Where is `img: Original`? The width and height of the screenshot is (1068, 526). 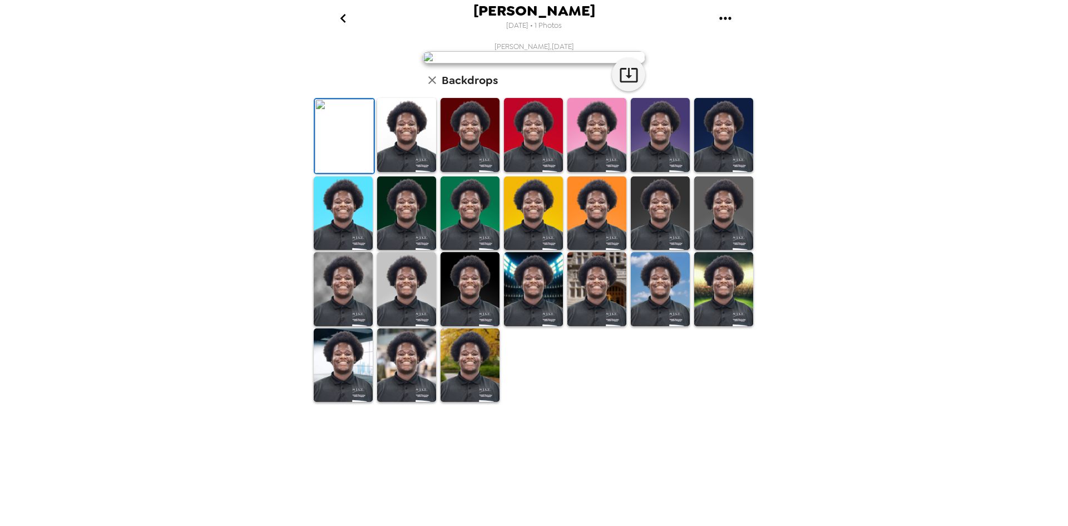
img: Original is located at coordinates (344, 136).